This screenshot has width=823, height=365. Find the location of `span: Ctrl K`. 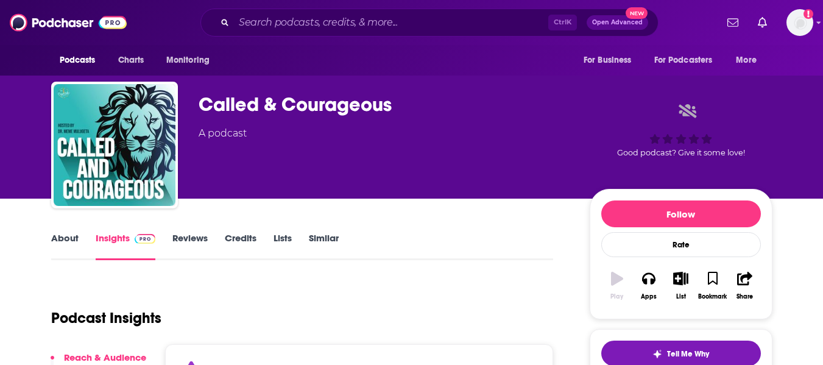

span: Ctrl K is located at coordinates (562, 23).